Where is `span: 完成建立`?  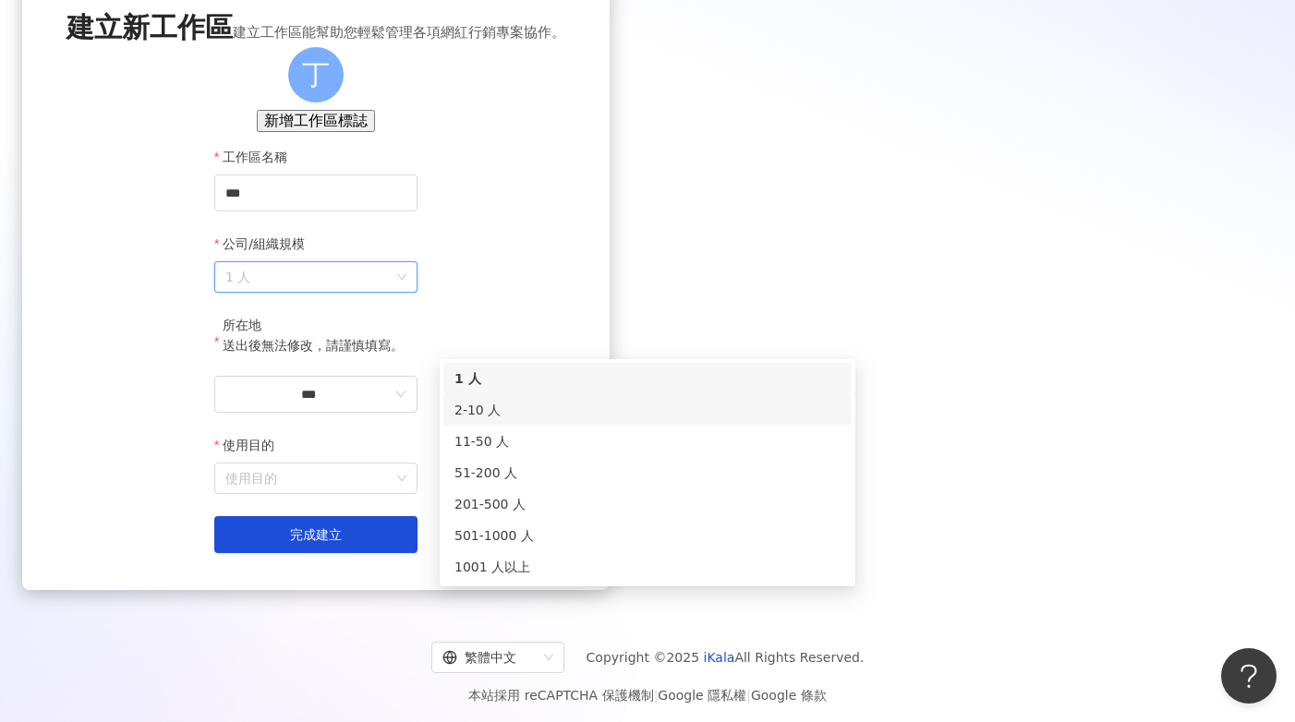 span: 完成建立 is located at coordinates (316, 535).